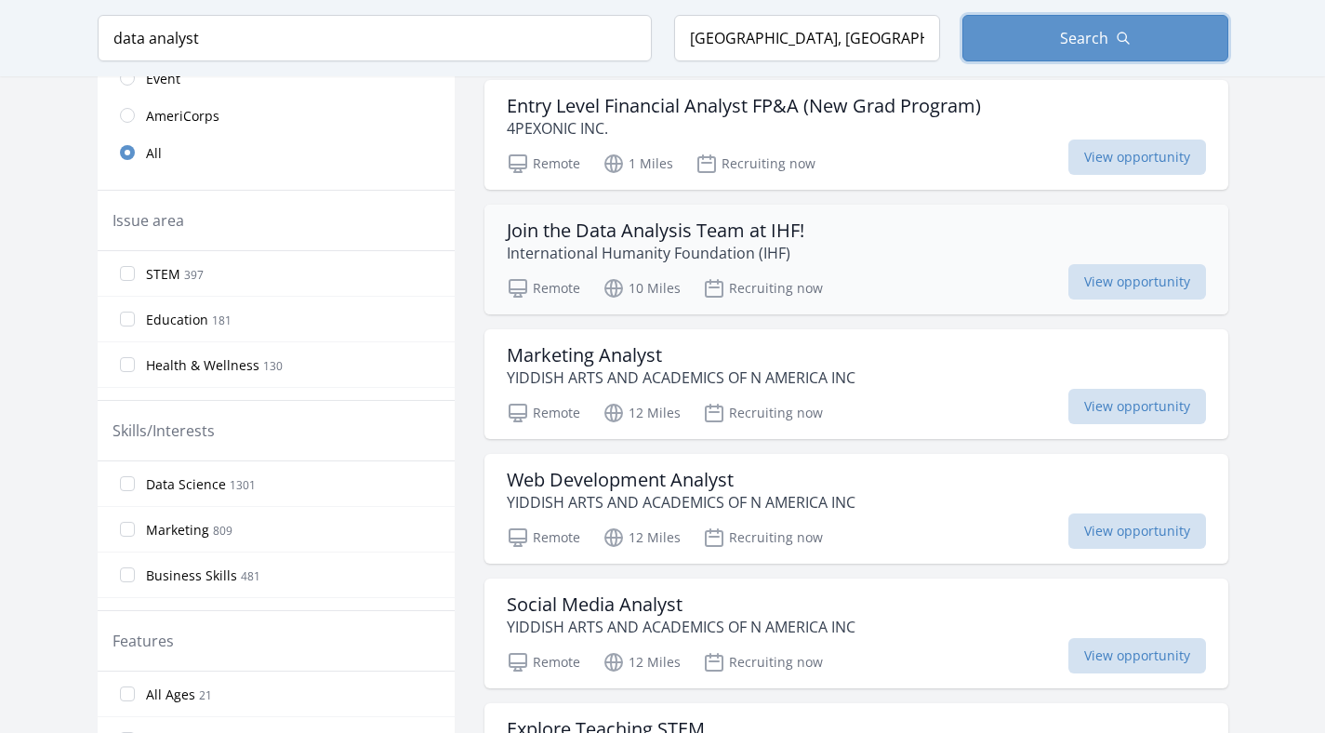  Describe the element at coordinates (163, 274) in the screenshot. I see `span: STEM` at that location.